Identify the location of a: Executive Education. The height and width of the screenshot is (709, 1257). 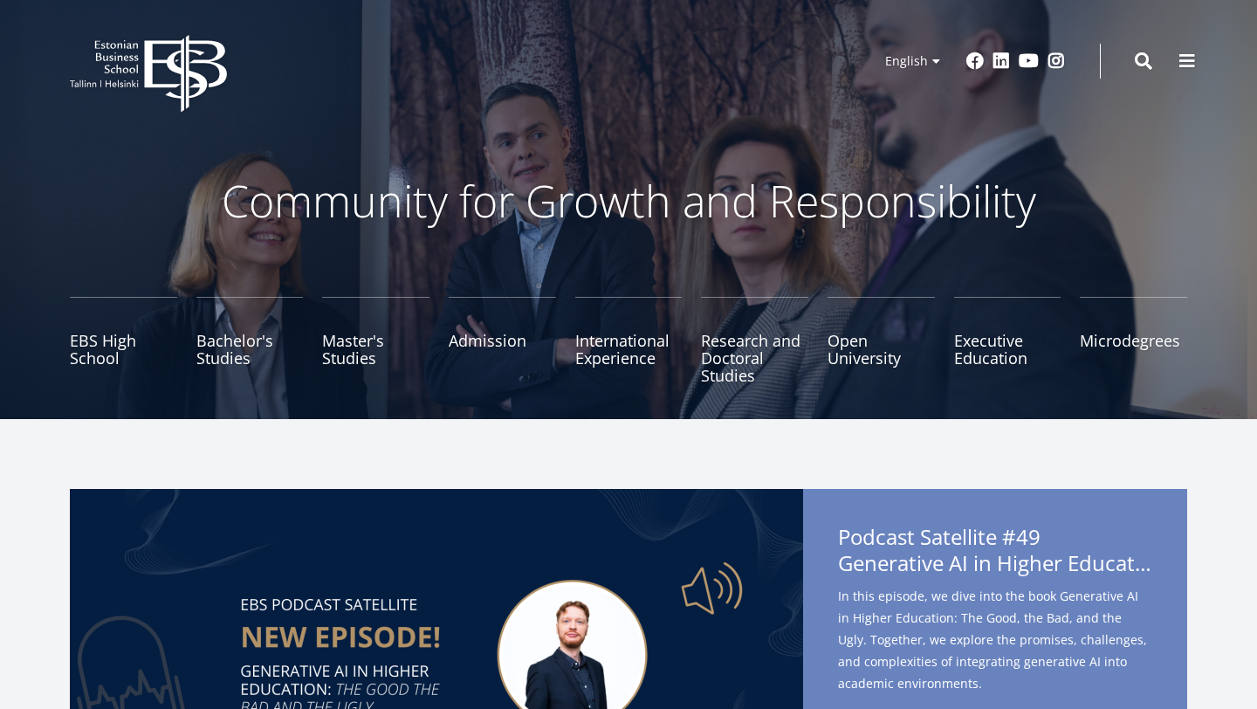
(1008, 341).